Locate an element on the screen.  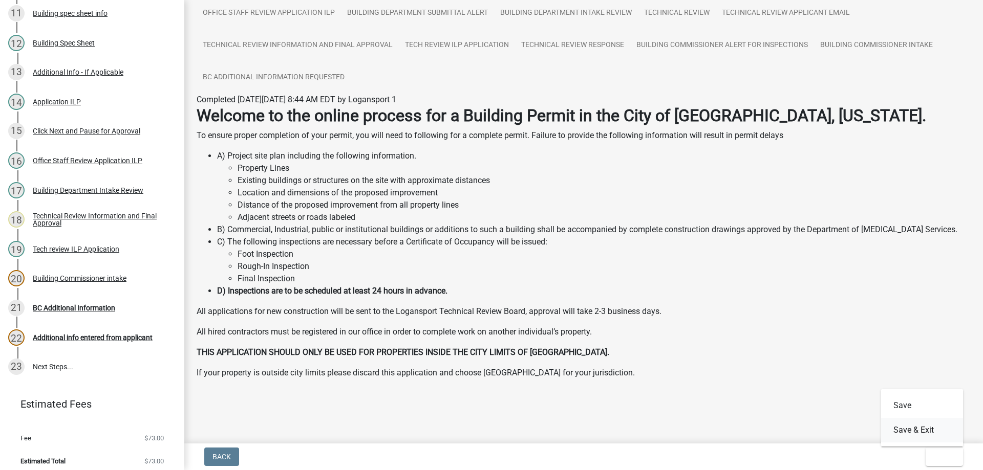
p: All applications for new construction will be sent to the Logansport Technical Review Board, appr... is located at coordinates (584, 312).